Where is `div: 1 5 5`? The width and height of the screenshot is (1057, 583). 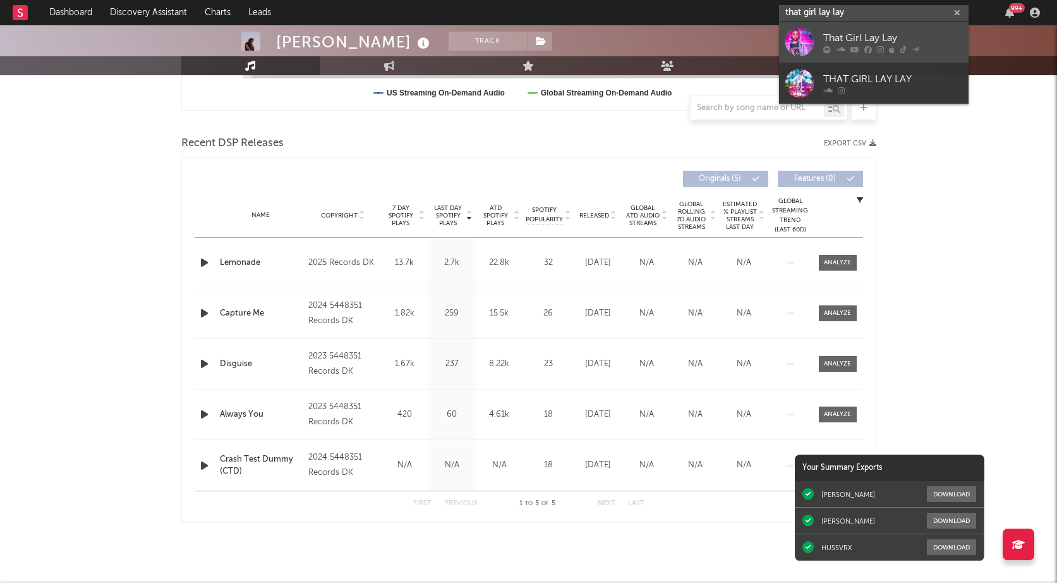
div: 1 5 5 is located at coordinates (538, 504).